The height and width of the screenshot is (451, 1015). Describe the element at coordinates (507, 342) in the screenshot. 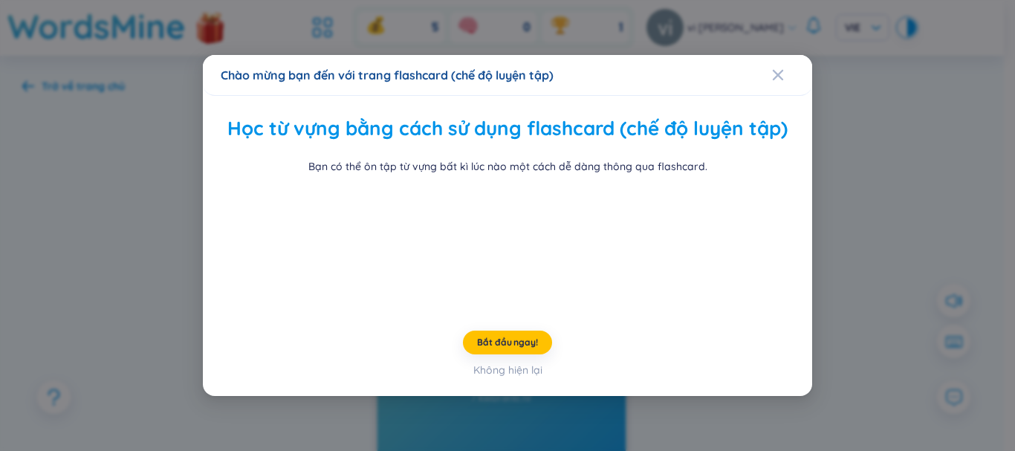

I see `button: Bắt đầu ngay!` at that location.